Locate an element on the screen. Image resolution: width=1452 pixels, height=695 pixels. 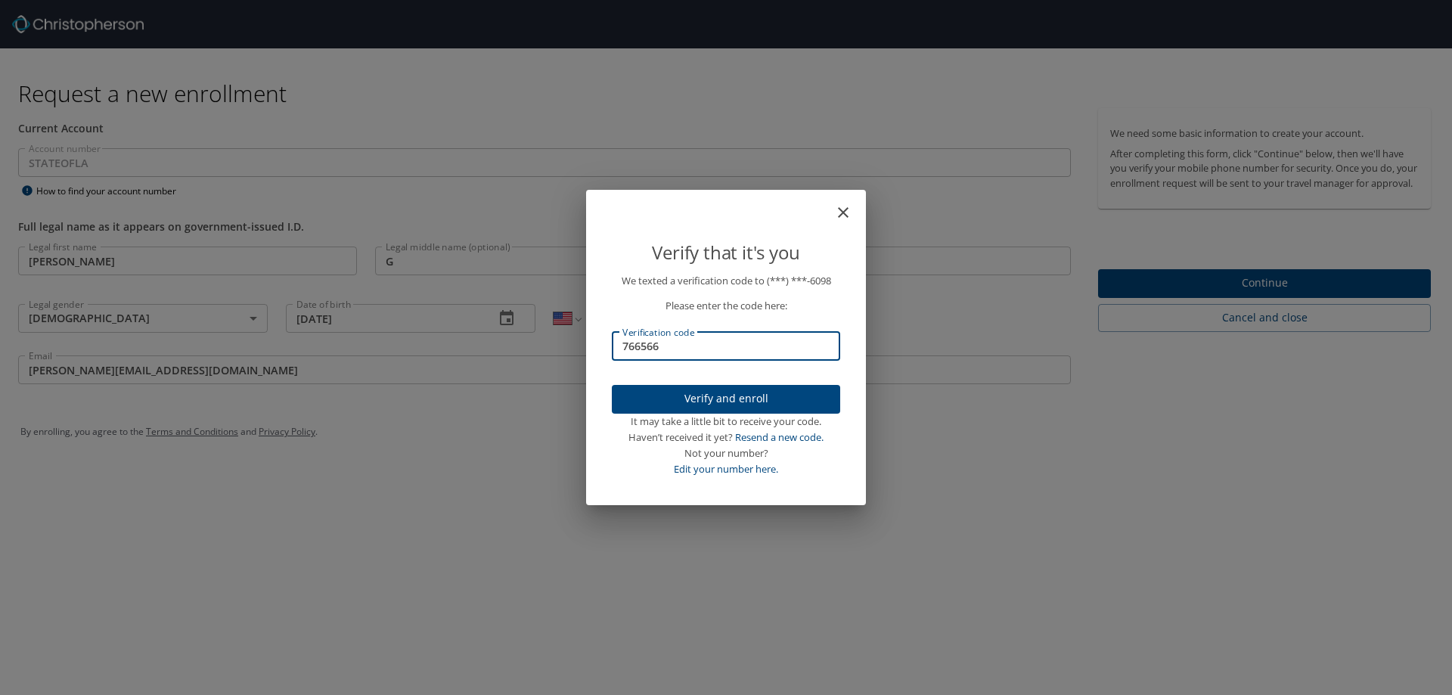
div: It may take a little bit to receive your code. is located at coordinates (726, 421).